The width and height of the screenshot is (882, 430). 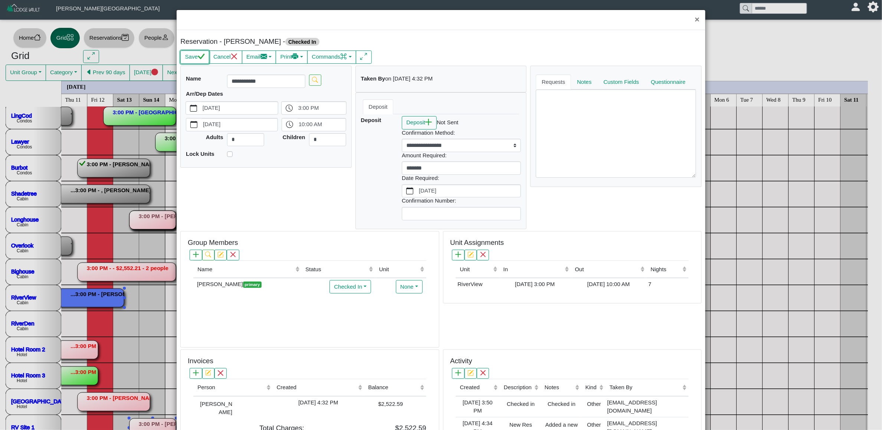 What do you see at coordinates (259, 57) in the screenshot?
I see `button: Emailenvelope fill` at bounding box center [259, 57].